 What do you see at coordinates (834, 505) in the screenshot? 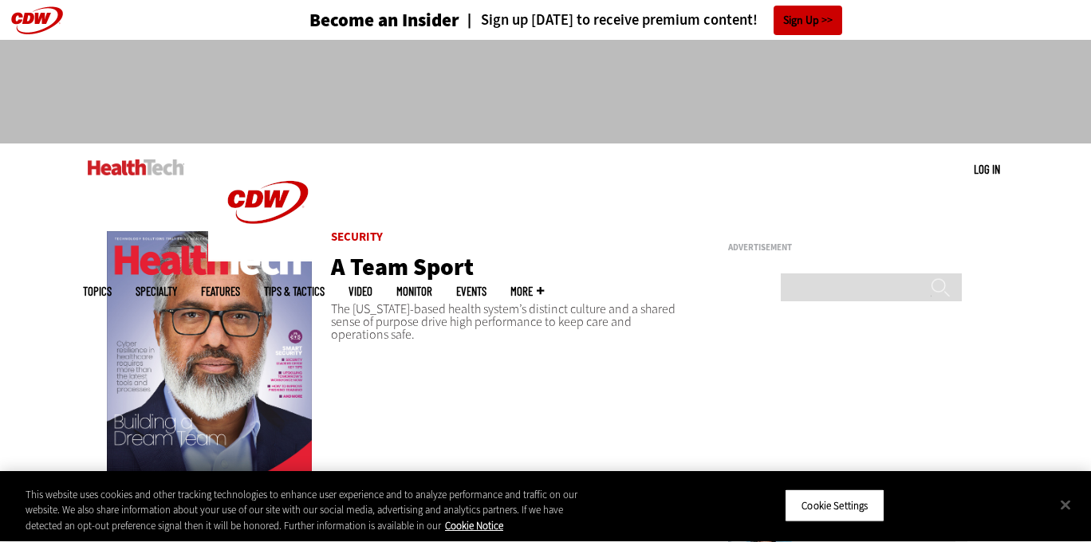
I see `button: Cookie Settings` at bounding box center [834, 505].